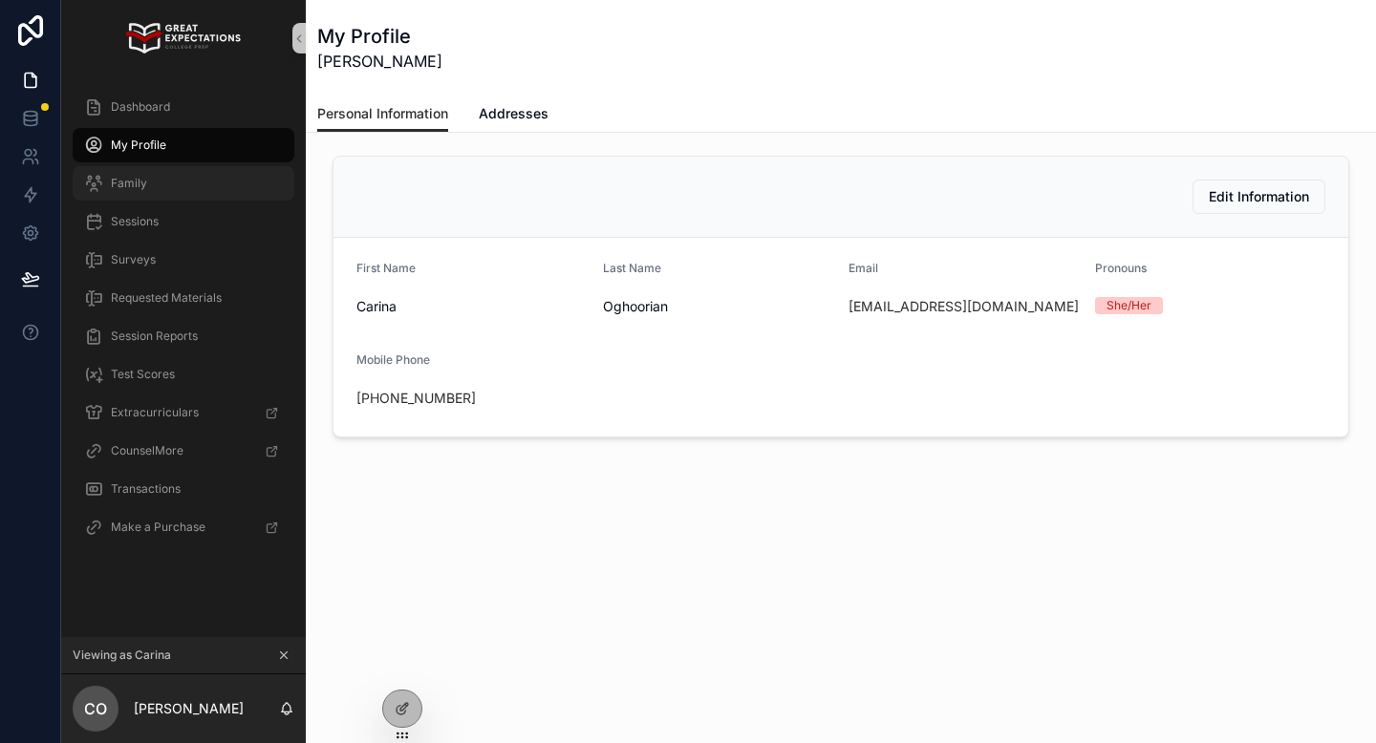 The width and height of the screenshot is (1376, 743). I want to click on span: Pronouns, so click(1121, 268).